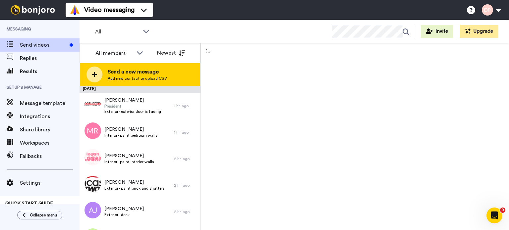  What do you see at coordinates (132, 106) in the screenshot?
I see `span: President` at bounding box center [132, 106].